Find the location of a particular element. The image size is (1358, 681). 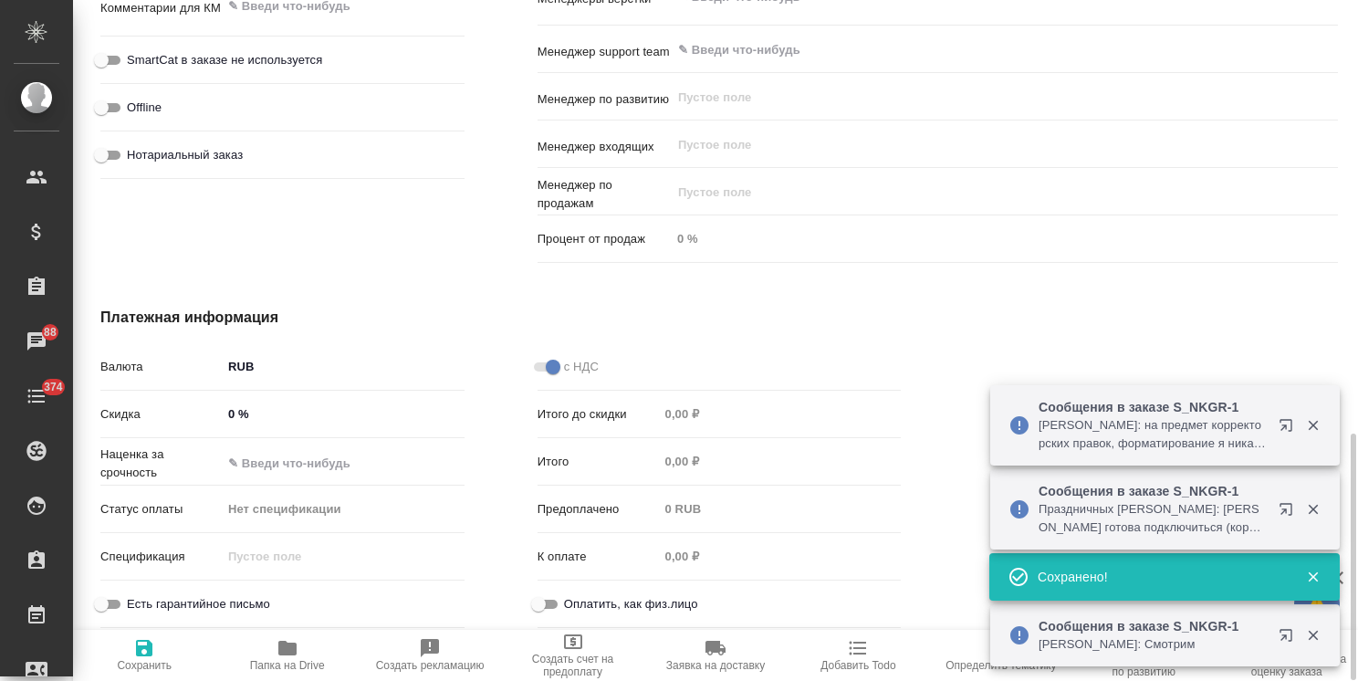

button: Папка на Drive is located at coordinates (287, 655).